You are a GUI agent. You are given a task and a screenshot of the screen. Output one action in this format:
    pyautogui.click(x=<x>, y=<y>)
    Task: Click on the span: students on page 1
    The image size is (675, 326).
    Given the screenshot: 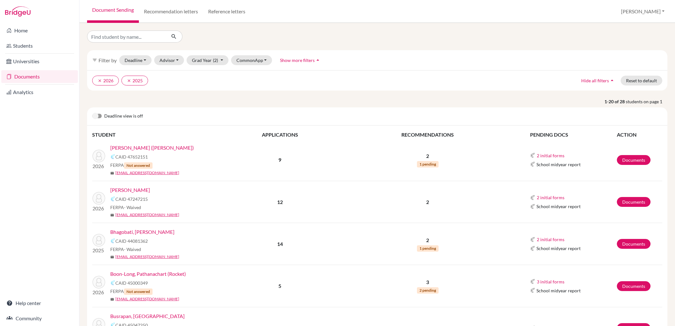 What is the action you would take?
    pyautogui.click(x=646, y=101)
    